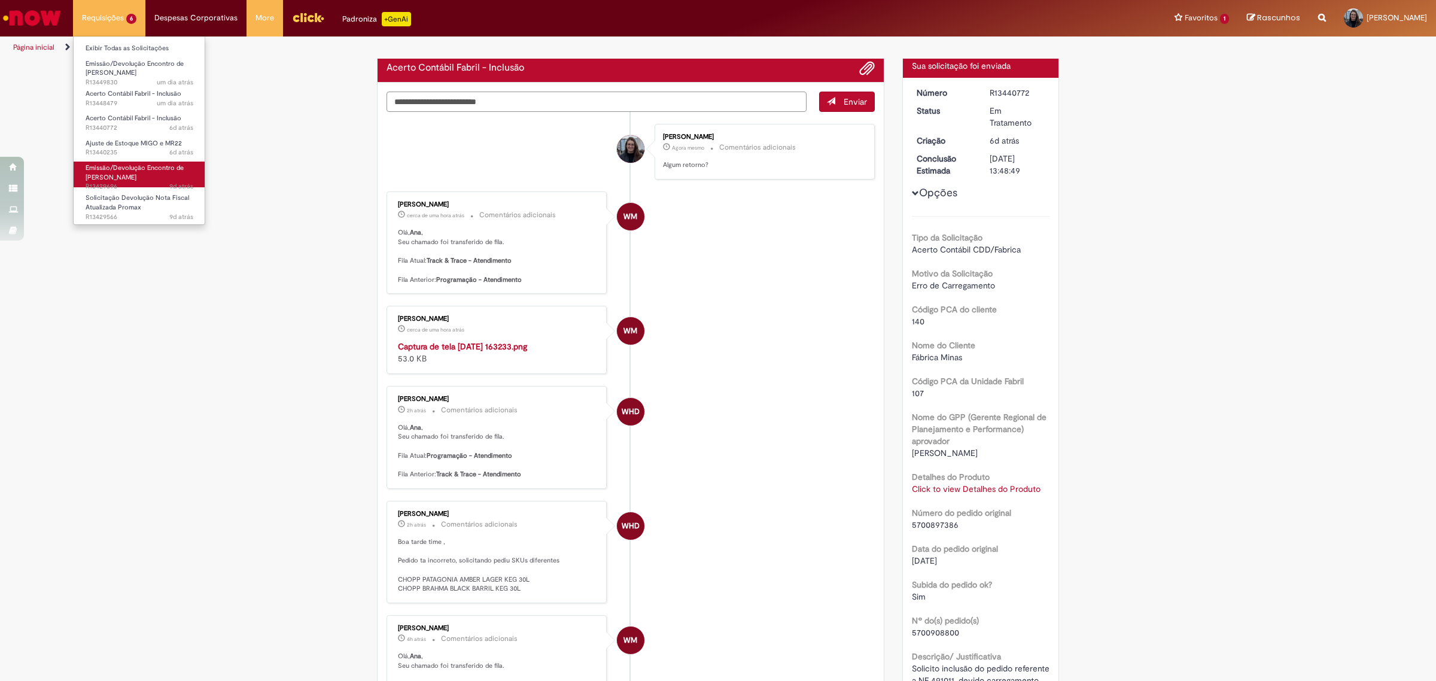  Describe the element at coordinates (1017, 93) in the screenshot. I see `div: R13440772` at that location.